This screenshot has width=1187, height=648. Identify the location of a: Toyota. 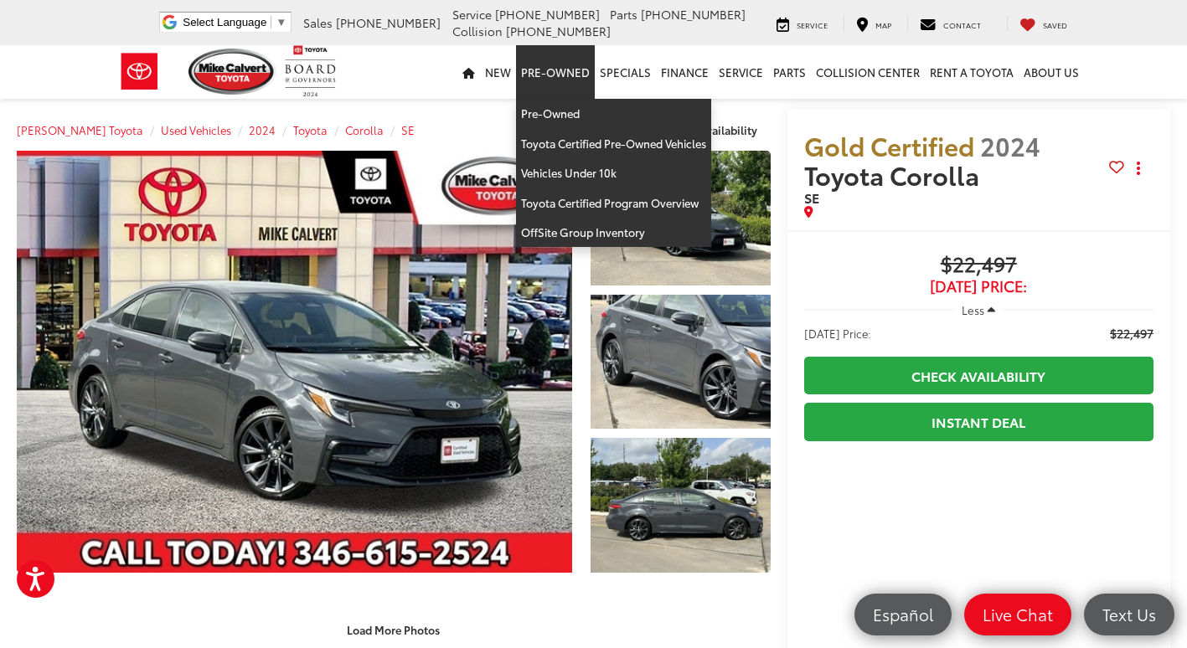
(310, 130).